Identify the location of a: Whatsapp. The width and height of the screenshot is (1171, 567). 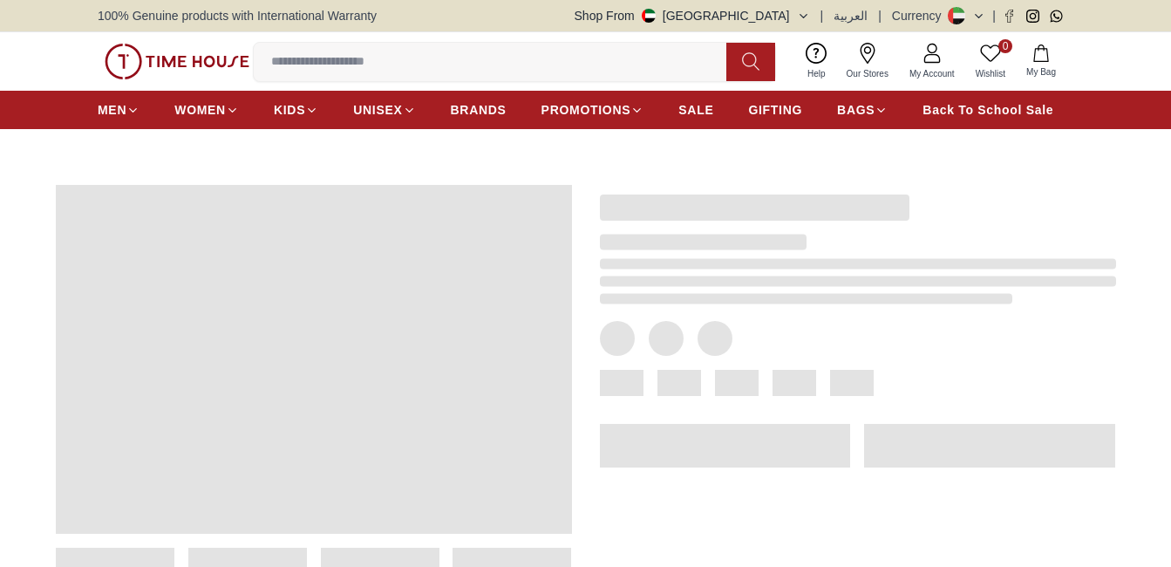
(1056, 16).